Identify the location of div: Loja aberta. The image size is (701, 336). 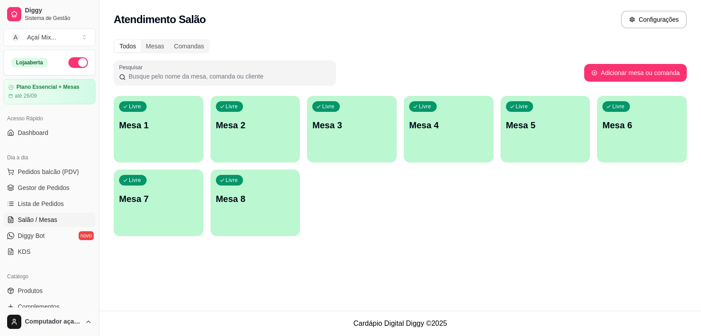
(29, 63).